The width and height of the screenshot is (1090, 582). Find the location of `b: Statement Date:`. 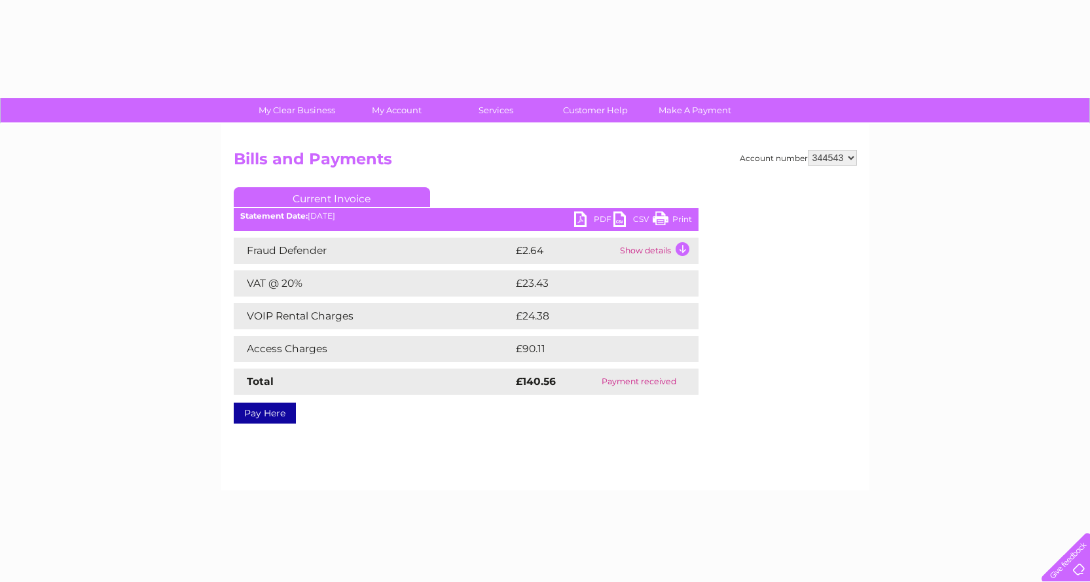

b: Statement Date: is located at coordinates (274, 215).